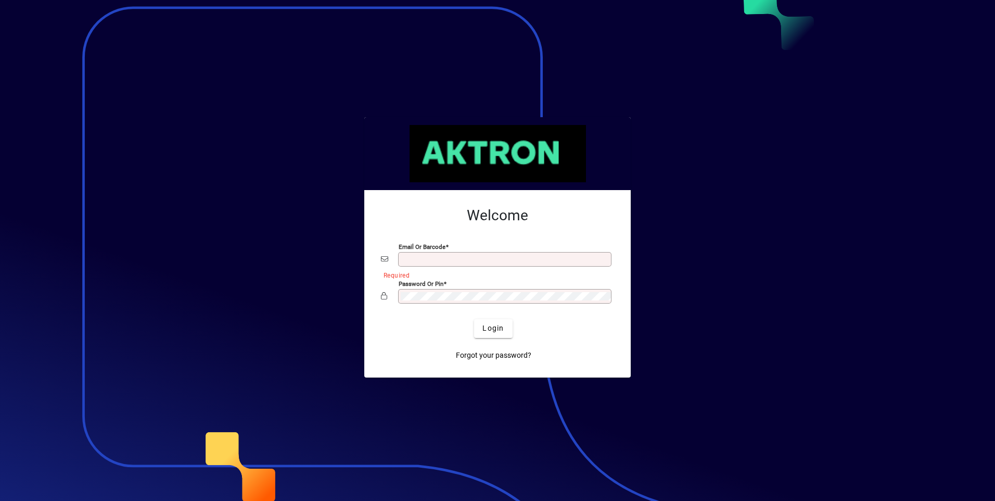 The image size is (995, 501). Describe the element at coordinates (421, 283) in the screenshot. I see `mat-label: Password or Pin` at that location.